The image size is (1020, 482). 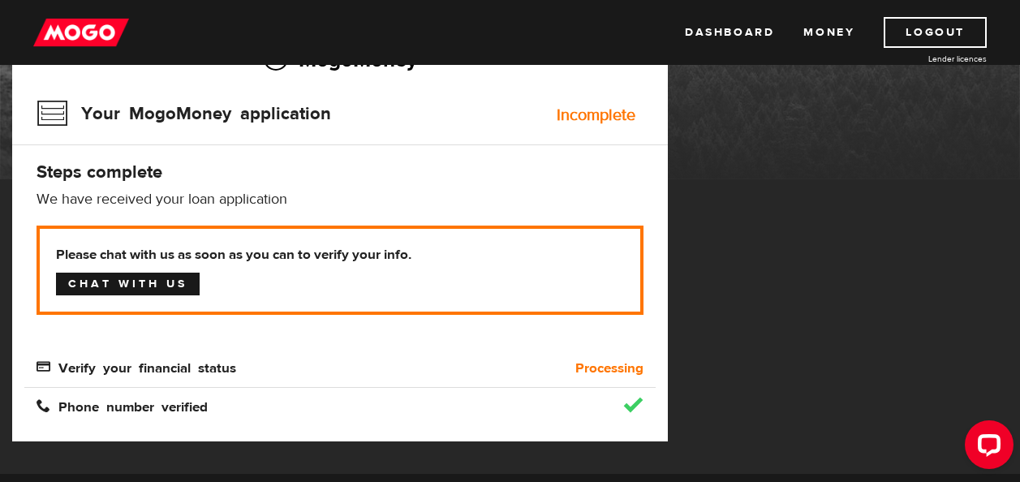 I want to click on h3: Your MogoMoney application, so click(x=183, y=114).